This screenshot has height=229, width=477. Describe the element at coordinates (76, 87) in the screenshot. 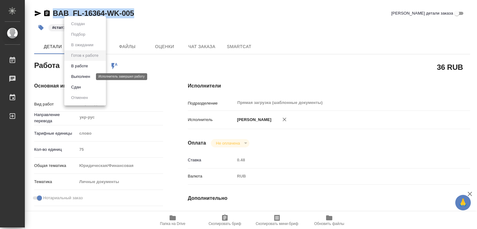

I see `button: Сдан` at that location.